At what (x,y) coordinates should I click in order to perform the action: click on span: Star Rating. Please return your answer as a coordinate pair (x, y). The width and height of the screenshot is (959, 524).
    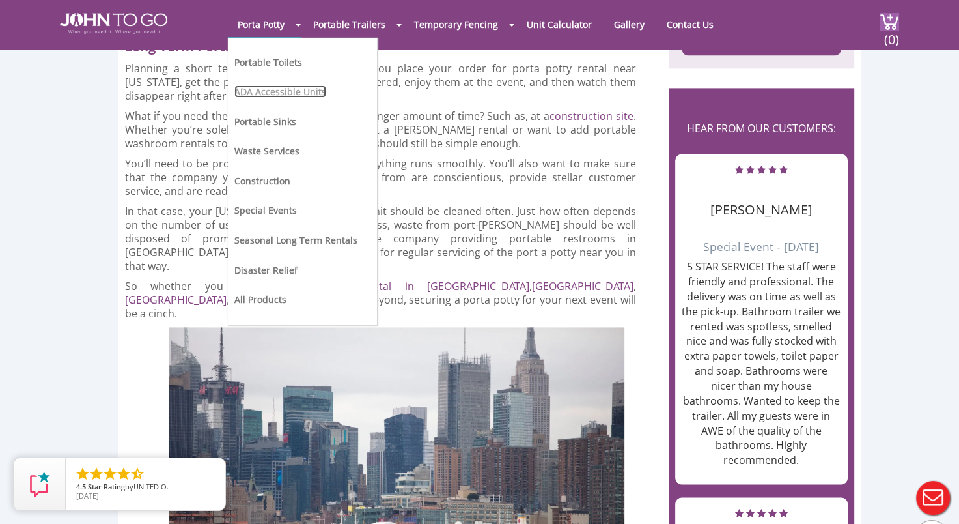
    Looking at the image, I should click on (106, 486).